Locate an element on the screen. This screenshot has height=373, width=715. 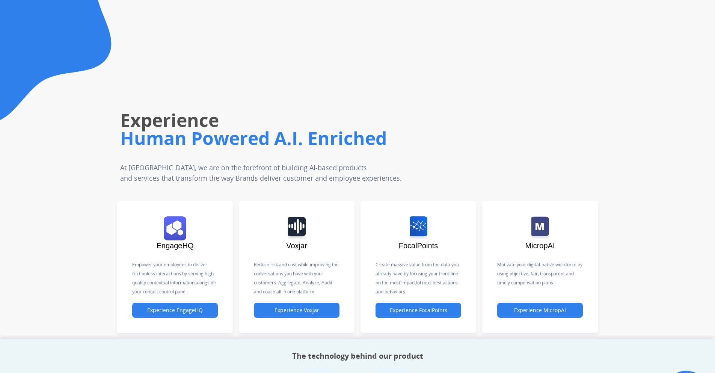
span: EngageHQ is located at coordinates (175, 246).